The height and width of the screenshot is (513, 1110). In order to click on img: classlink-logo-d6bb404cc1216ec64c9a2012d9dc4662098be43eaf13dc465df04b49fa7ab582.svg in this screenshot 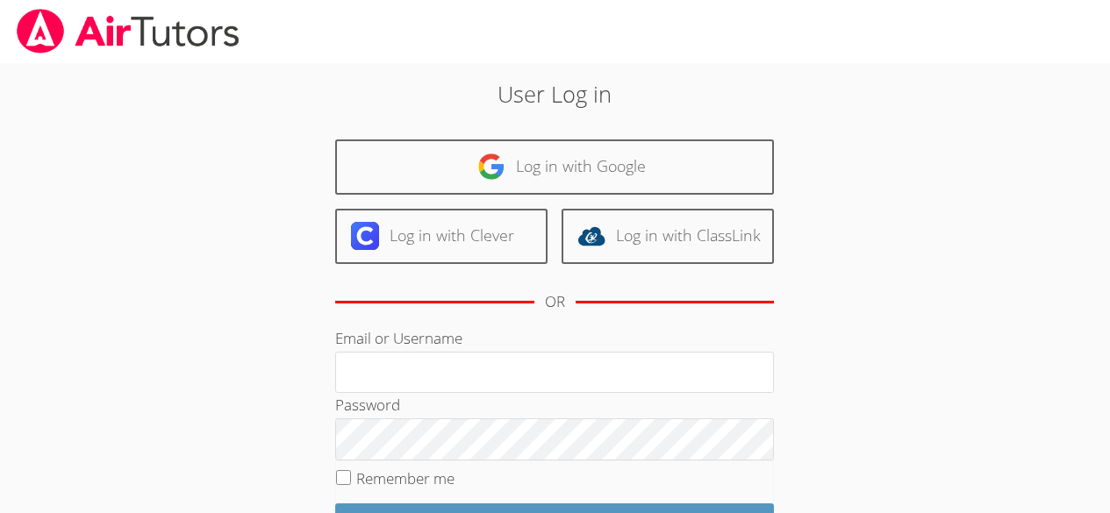, I will do `click(591, 236)`.